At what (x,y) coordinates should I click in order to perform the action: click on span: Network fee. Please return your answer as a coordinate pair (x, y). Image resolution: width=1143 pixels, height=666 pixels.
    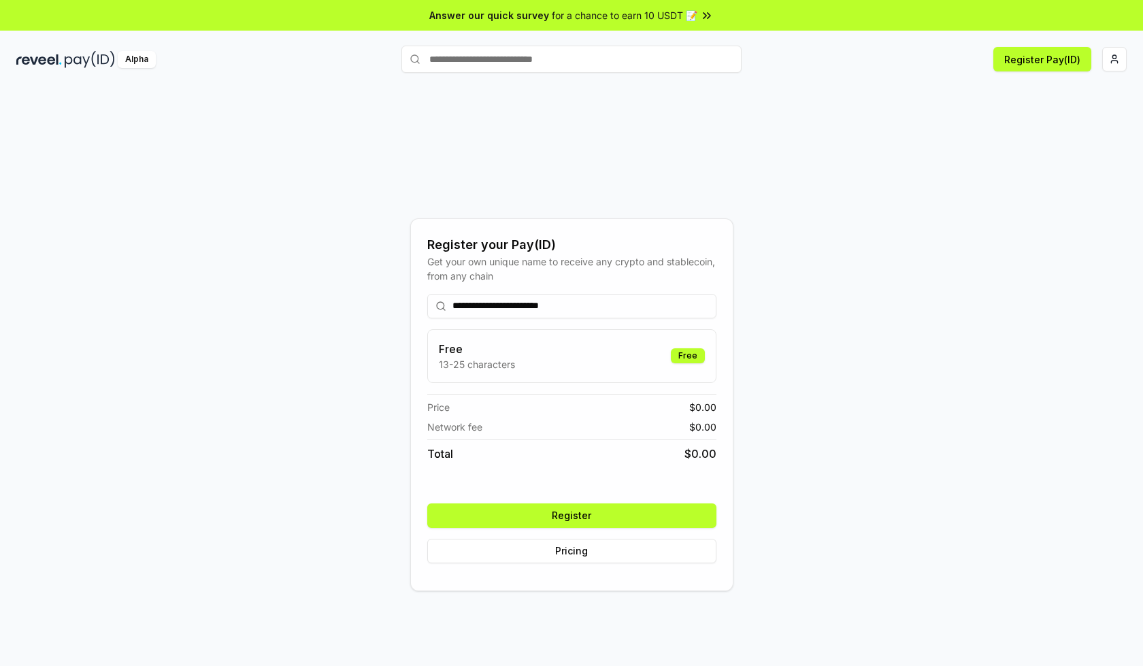
    Looking at the image, I should click on (455, 427).